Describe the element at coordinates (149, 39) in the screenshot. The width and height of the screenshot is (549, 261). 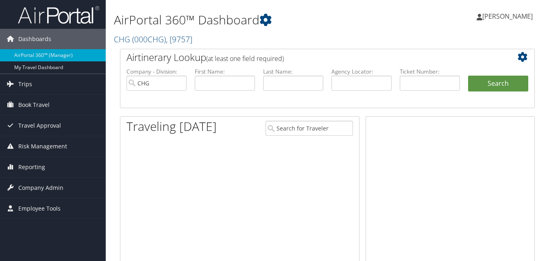
I see `span: ( 000CHG )` at that location.